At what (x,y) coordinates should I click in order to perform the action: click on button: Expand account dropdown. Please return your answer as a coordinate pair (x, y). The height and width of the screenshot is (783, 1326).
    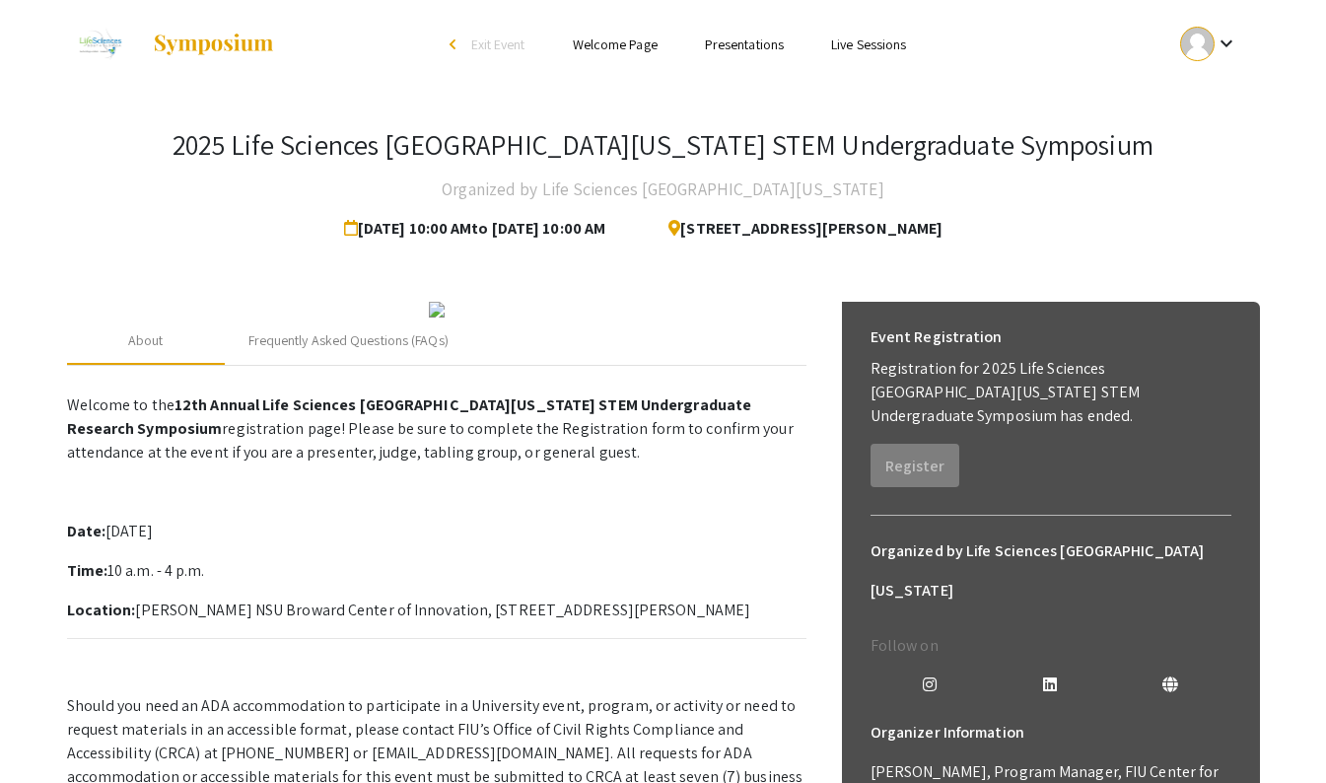
    Looking at the image, I should click on (1209, 43).